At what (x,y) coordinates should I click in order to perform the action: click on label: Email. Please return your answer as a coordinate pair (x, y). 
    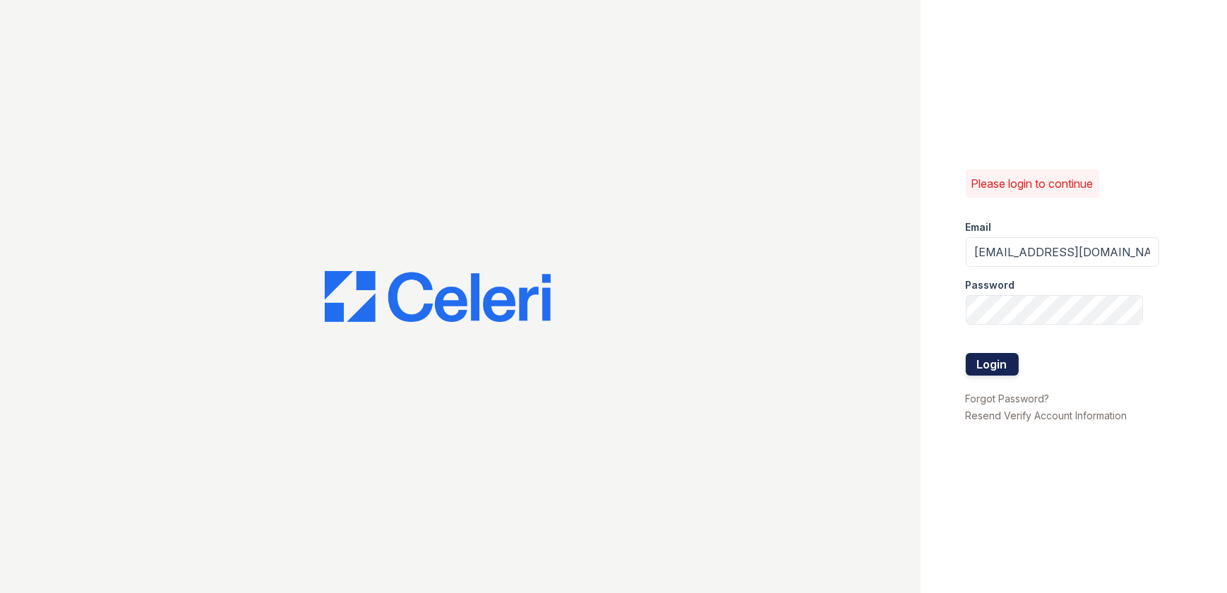
    Looking at the image, I should click on (978, 227).